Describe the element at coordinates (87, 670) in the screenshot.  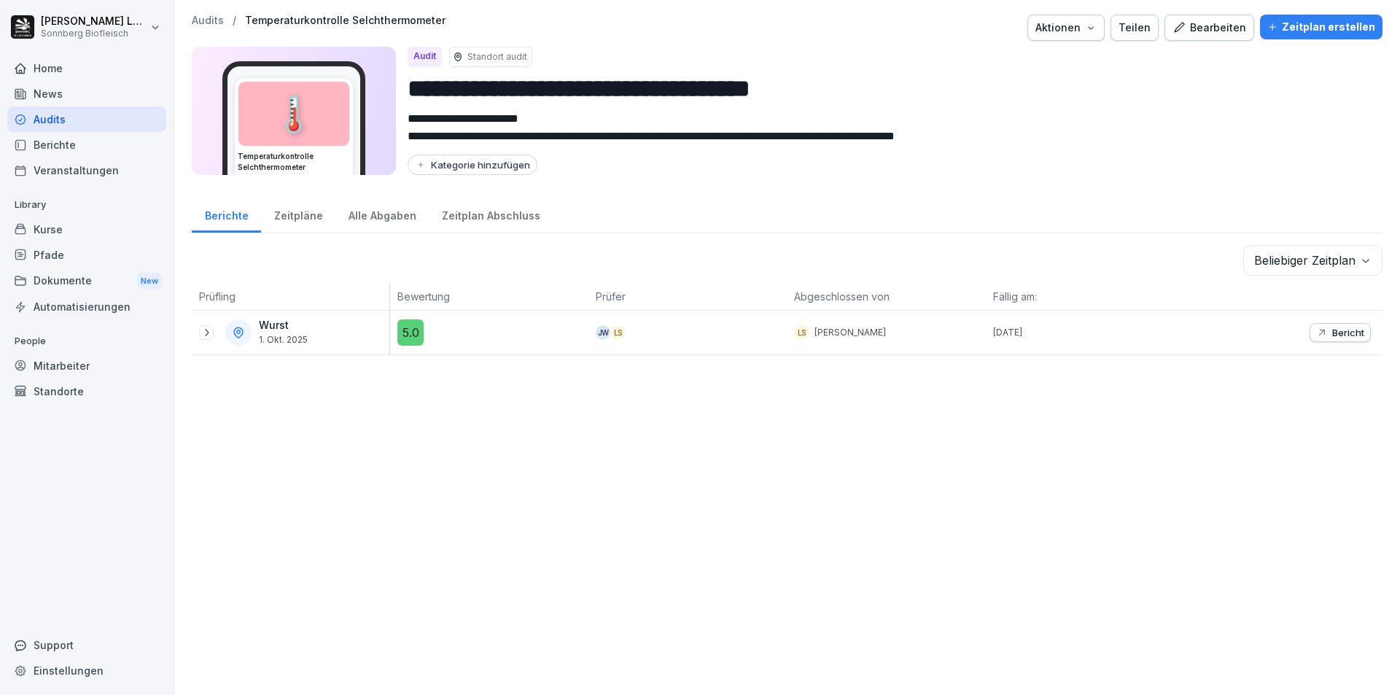
I see `a: Einstellungen` at that location.